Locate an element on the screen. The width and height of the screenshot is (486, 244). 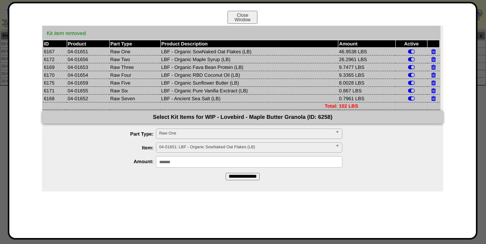
td: 04-01652 is located at coordinates (88, 98).